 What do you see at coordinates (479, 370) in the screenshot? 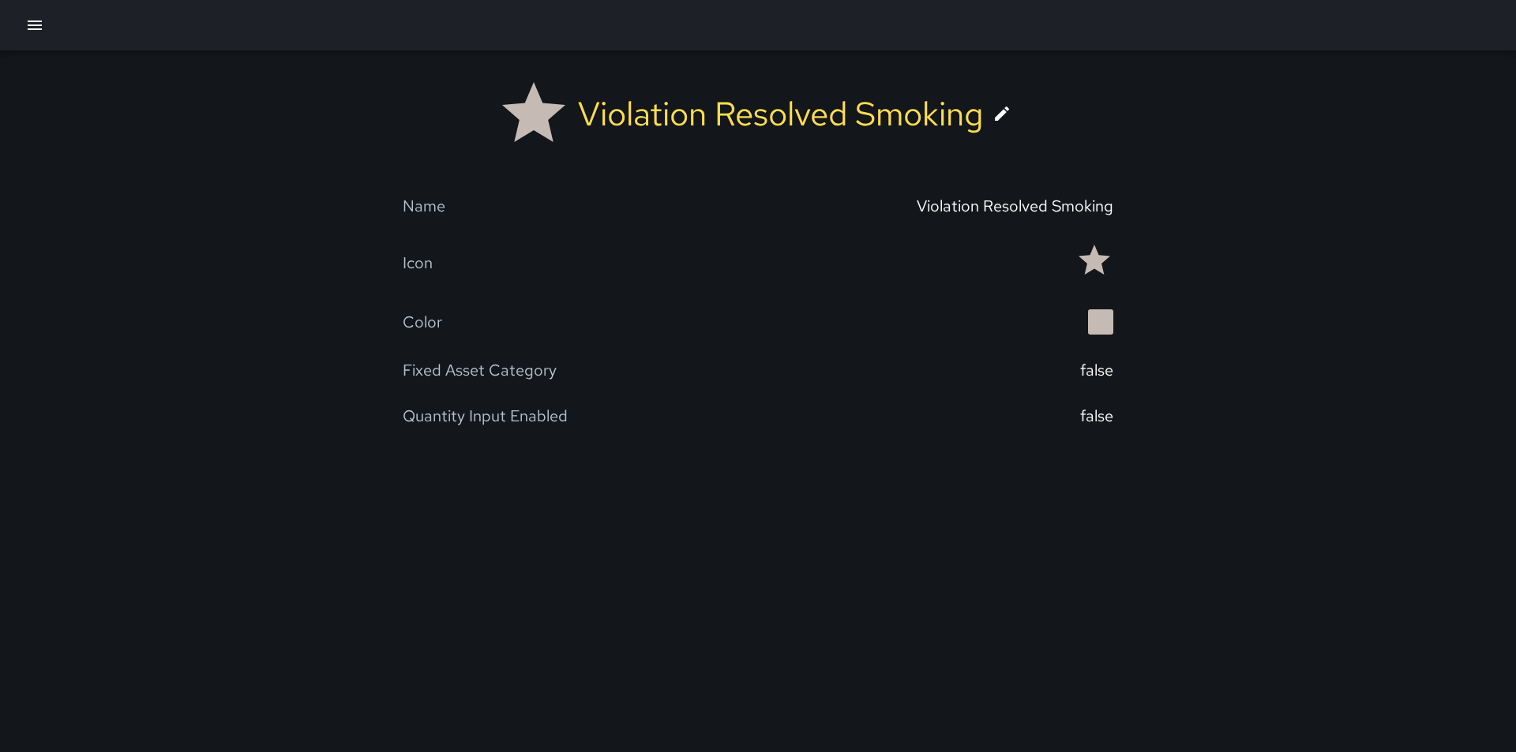
I see `div: Fixed Asset Category` at bounding box center [479, 370].